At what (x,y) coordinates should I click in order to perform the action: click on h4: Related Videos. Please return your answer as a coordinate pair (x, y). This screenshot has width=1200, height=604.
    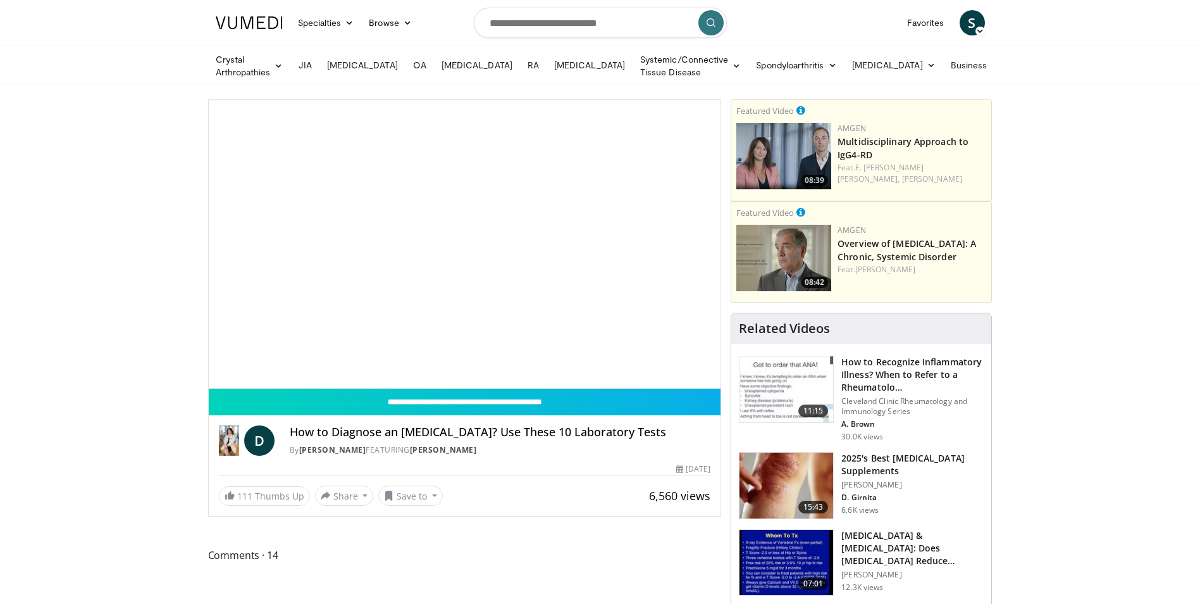
    Looking at the image, I should click on (785, 328).